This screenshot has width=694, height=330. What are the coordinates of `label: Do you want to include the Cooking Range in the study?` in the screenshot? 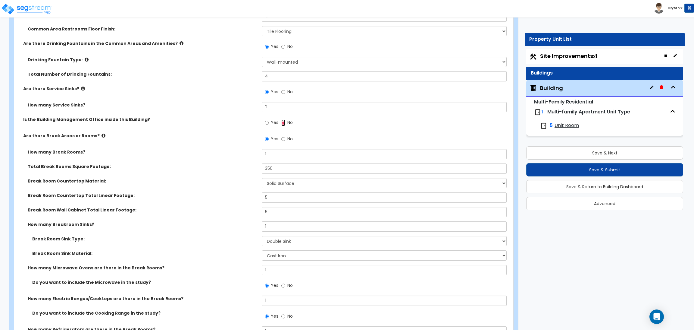 It's located at (145, 313).